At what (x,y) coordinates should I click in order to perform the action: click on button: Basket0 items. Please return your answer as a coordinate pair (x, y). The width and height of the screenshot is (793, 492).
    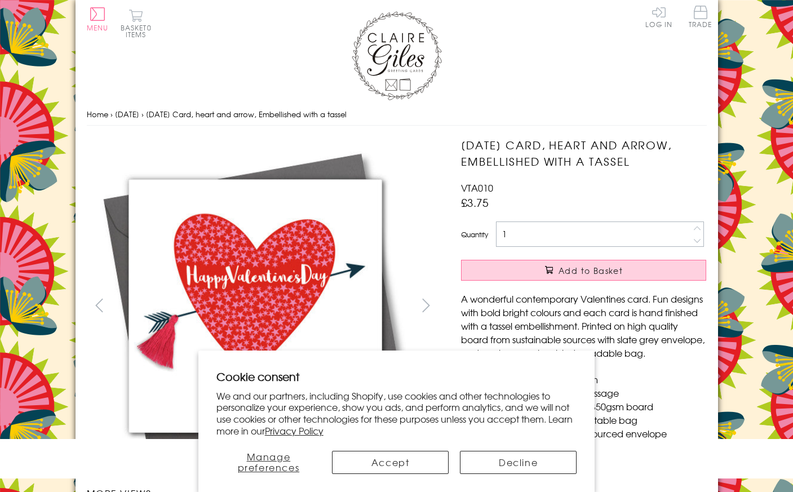
    Looking at the image, I should click on (136, 23).